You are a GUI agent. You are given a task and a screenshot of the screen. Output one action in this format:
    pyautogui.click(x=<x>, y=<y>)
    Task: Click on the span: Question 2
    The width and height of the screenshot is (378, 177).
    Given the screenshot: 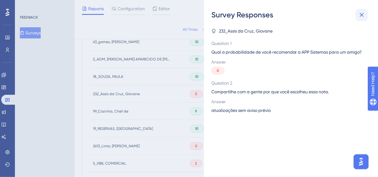 What is the action you would take?
    pyautogui.click(x=288, y=83)
    